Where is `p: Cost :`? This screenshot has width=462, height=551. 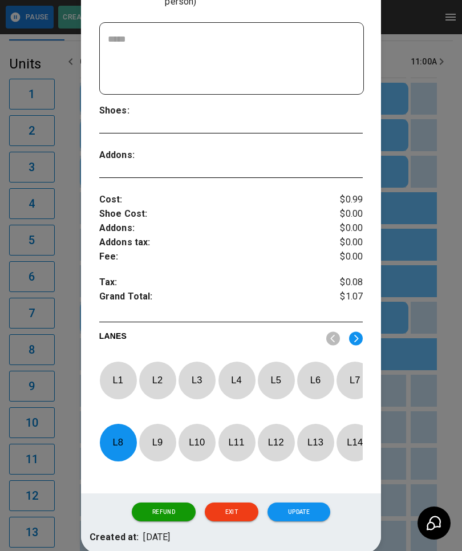
p: Cost : is located at coordinates (209, 200).